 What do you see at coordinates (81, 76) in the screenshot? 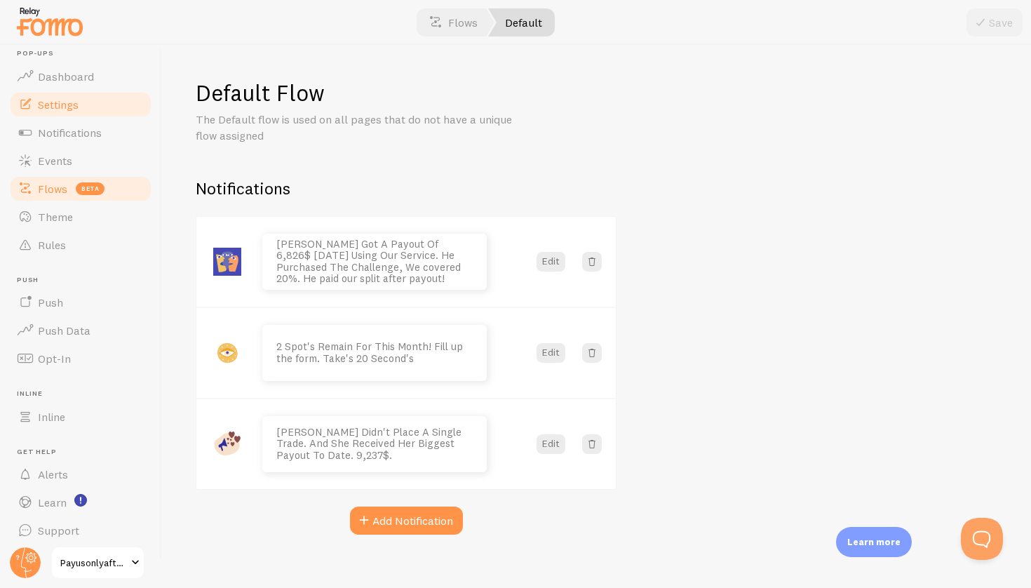
I see `a: Dashboard` at bounding box center [81, 76].